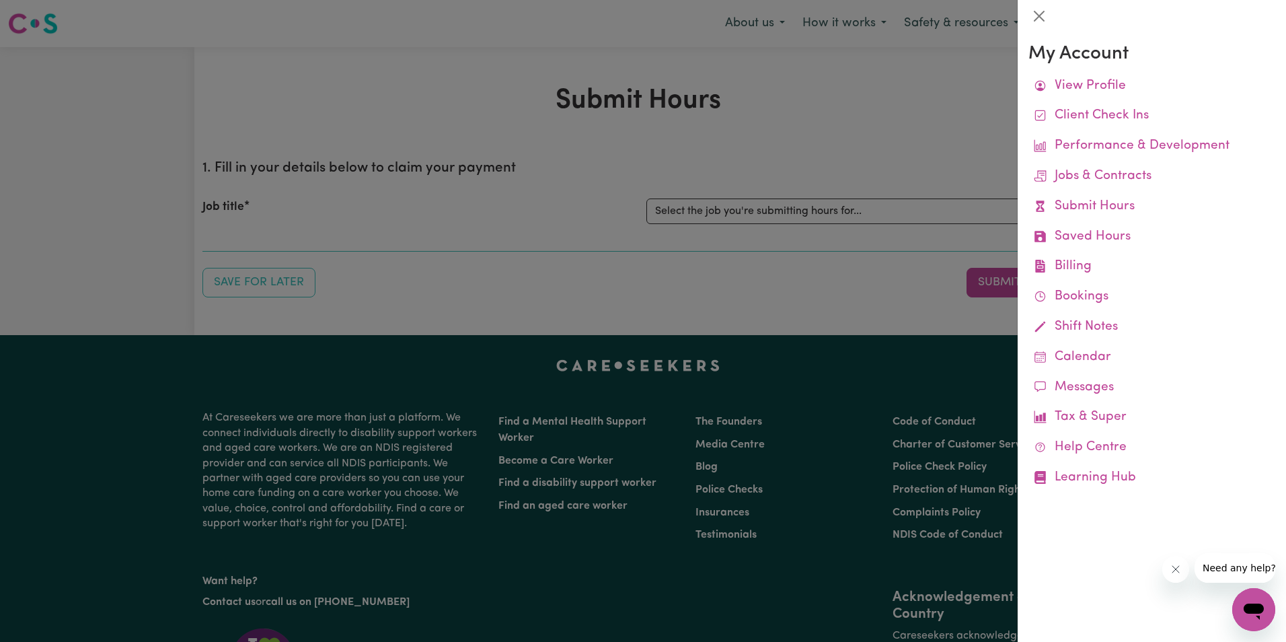 The height and width of the screenshot is (642, 1286). What do you see at coordinates (1152, 207) in the screenshot?
I see `a: Submit Hours` at bounding box center [1152, 207].